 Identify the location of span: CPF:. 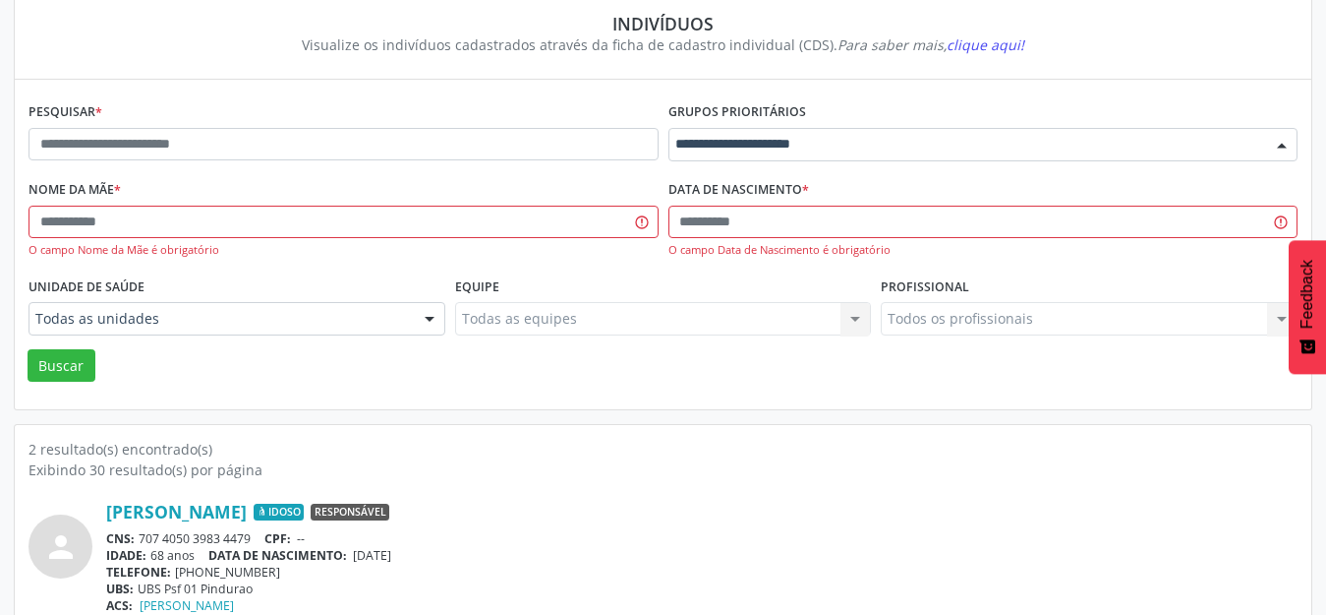
(277, 538).